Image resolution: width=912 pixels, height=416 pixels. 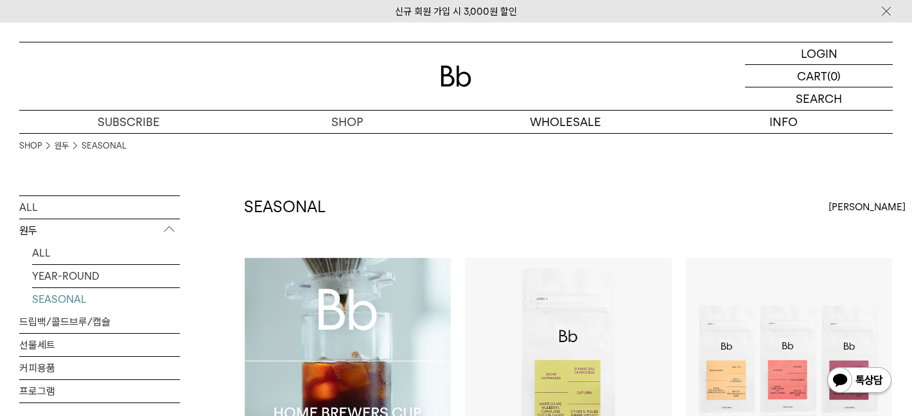 I want to click on p: SHOP, so click(x=347, y=121).